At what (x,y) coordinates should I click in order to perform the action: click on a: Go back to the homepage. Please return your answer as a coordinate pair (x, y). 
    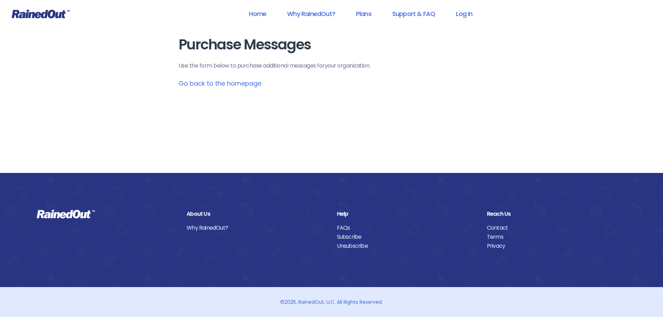
    Looking at the image, I should click on (220, 83).